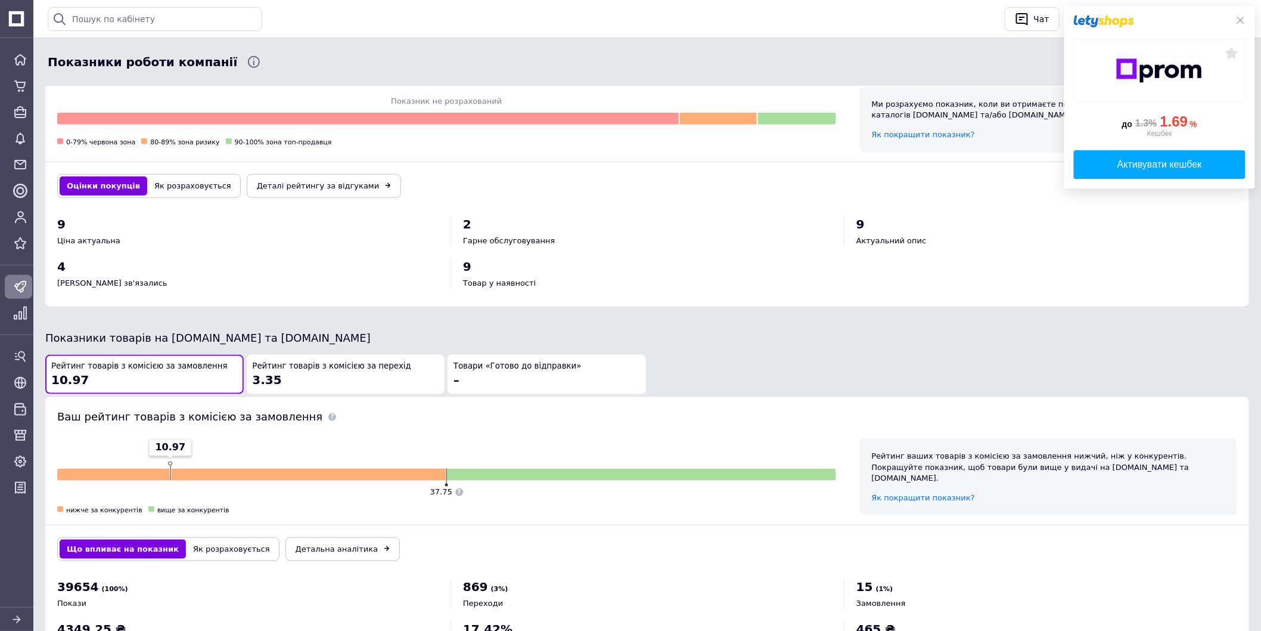 The image size is (1261, 631). What do you see at coordinates (467, 224) in the screenshot?
I see `span: 2` at bounding box center [467, 224].